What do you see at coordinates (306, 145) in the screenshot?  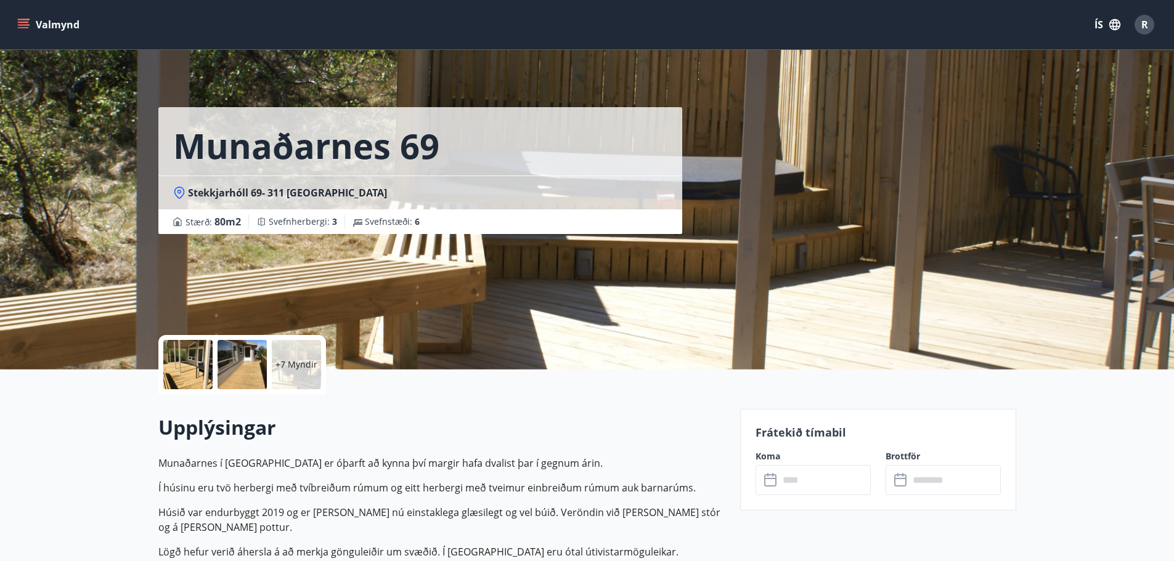 I see `h1: Munaðarnes 69` at bounding box center [306, 145].